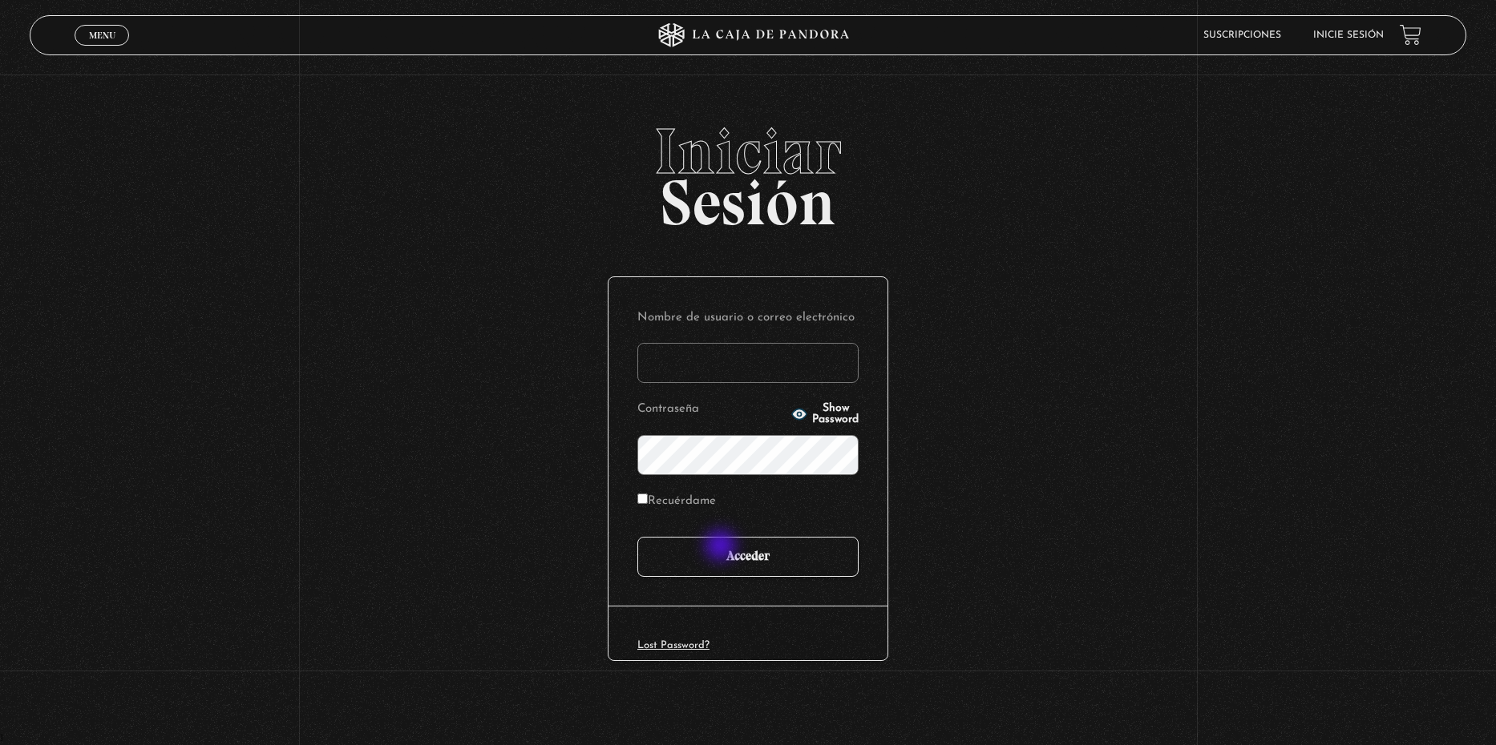 This screenshot has height=745, width=1496. I want to click on a: Suscripciones, so click(1242, 35).